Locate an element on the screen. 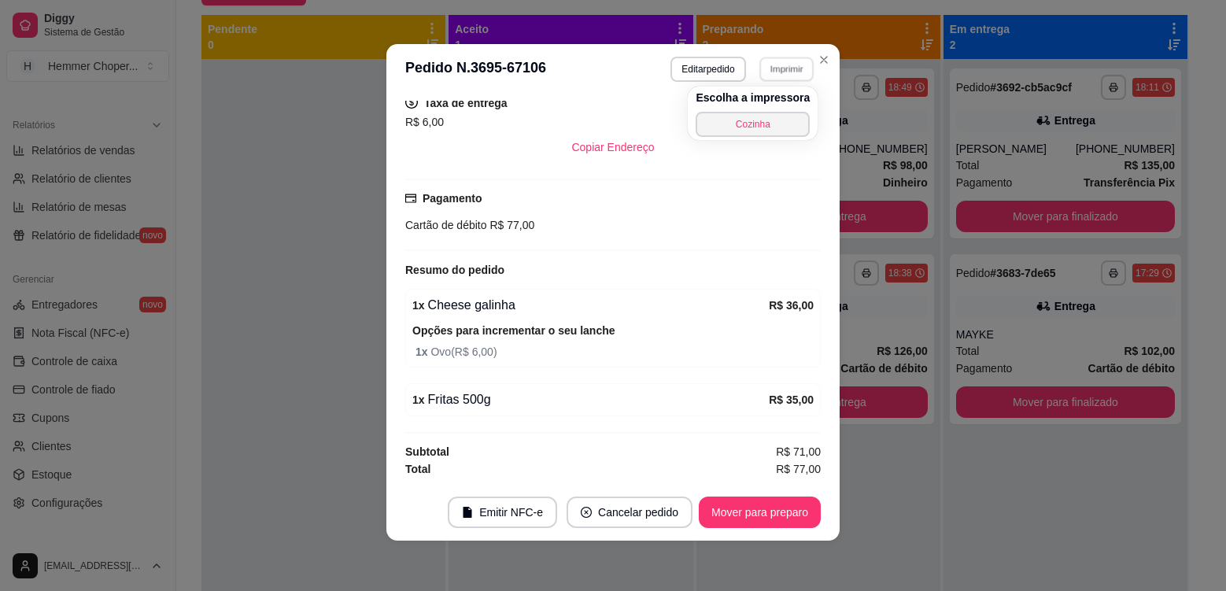 The image size is (1226, 591). span: dollar is located at coordinates (411, 102).